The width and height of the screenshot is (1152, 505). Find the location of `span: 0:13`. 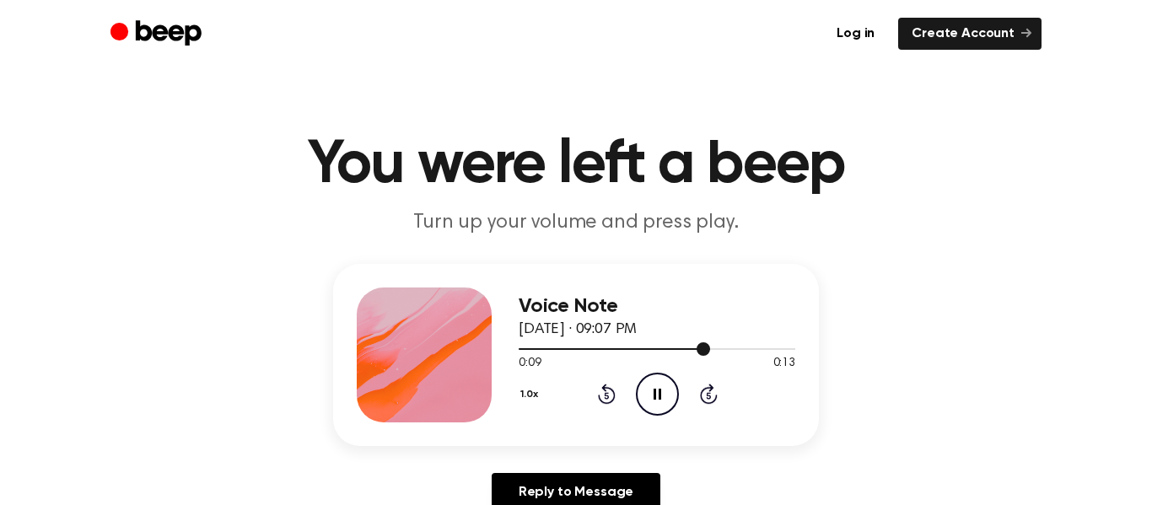

span: 0:13 is located at coordinates (785, 364).